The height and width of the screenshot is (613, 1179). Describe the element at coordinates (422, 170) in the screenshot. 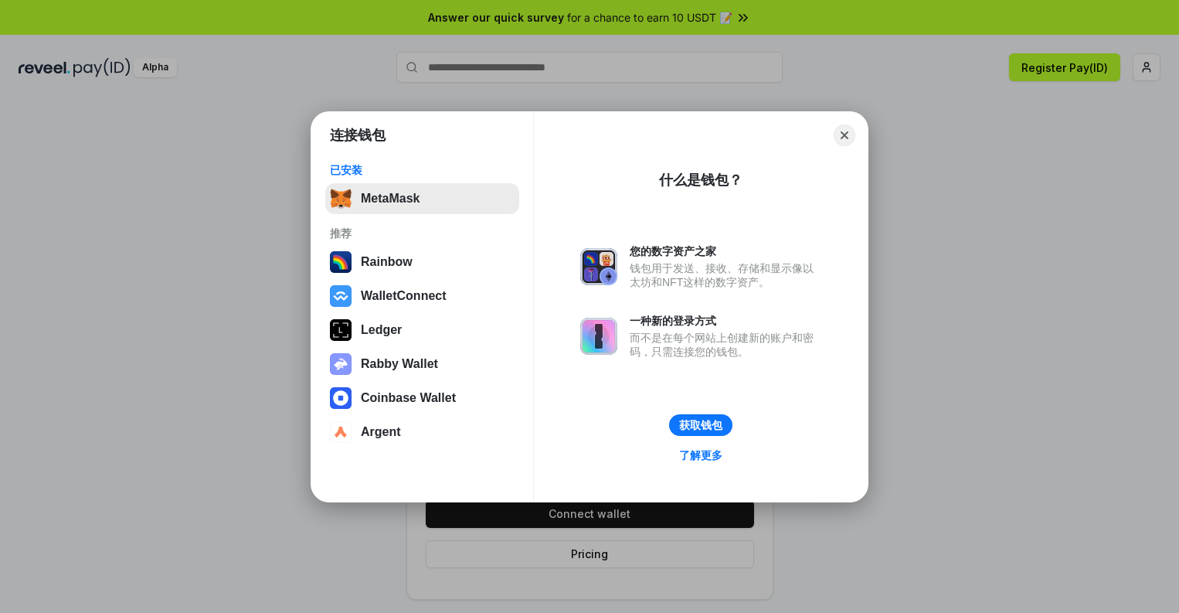

I see `div: 已安装` at that location.